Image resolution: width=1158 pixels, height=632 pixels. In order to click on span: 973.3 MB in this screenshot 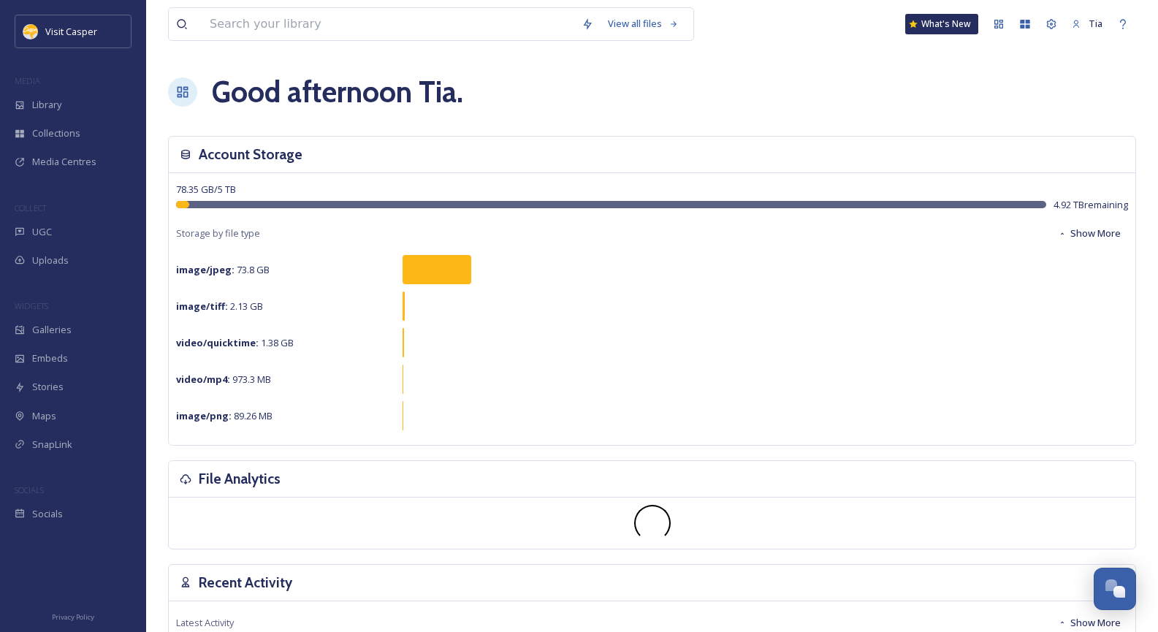, I will do `click(224, 379)`.